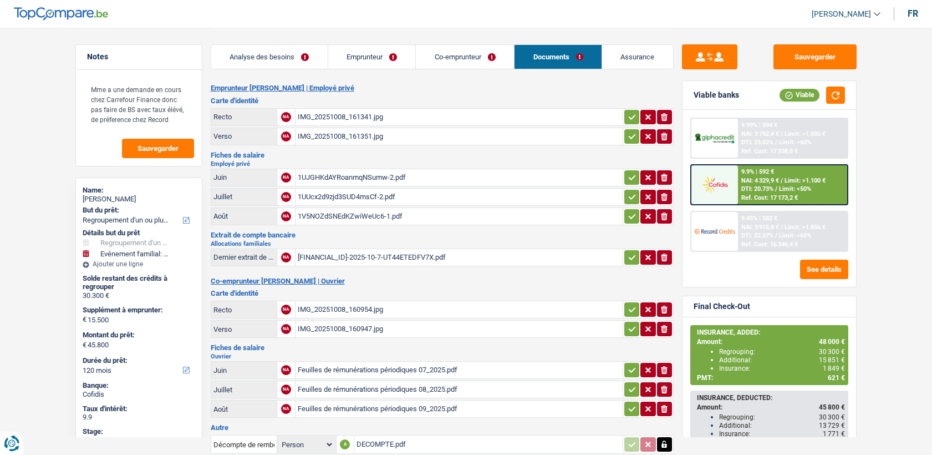 Image resolution: width=932 pixels, height=455 pixels. What do you see at coordinates (442, 243) in the screenshot?
I see `h2: Allocations familiales` at bounding box center [442, 243].